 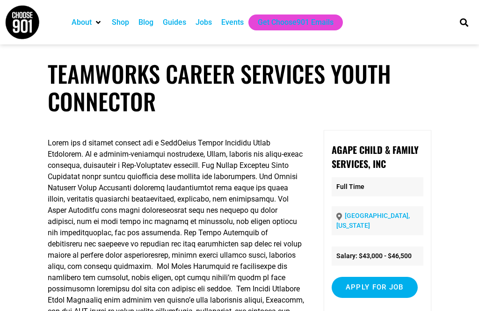 I want to click on a: Jobs, so click(x=203, y=22).